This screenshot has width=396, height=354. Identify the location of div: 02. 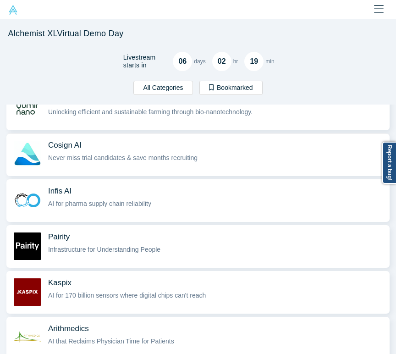
(222, 61).